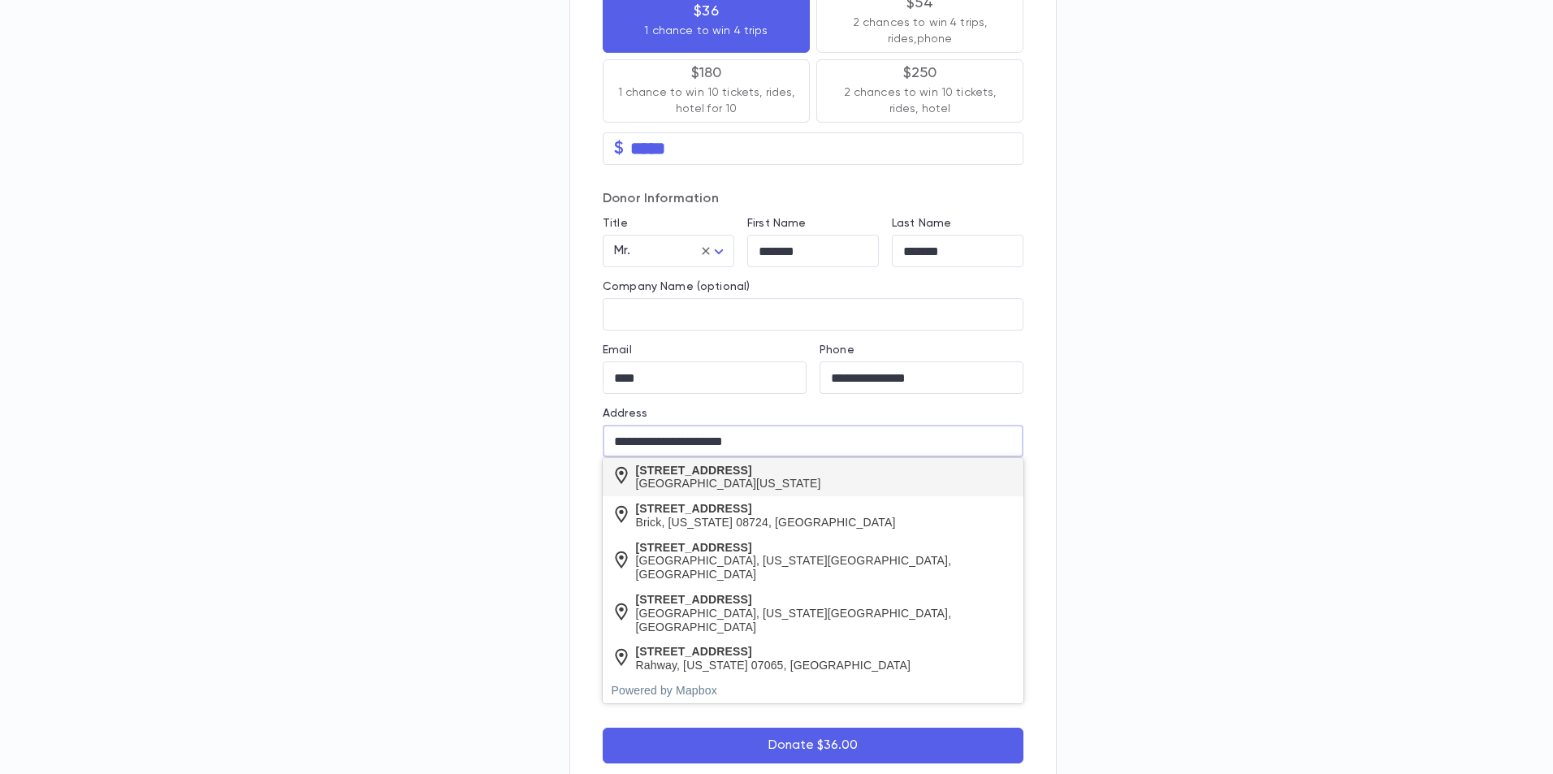 This screenshot has height=774, width=1553. I want to click on label: Phone, so click(837, 350).